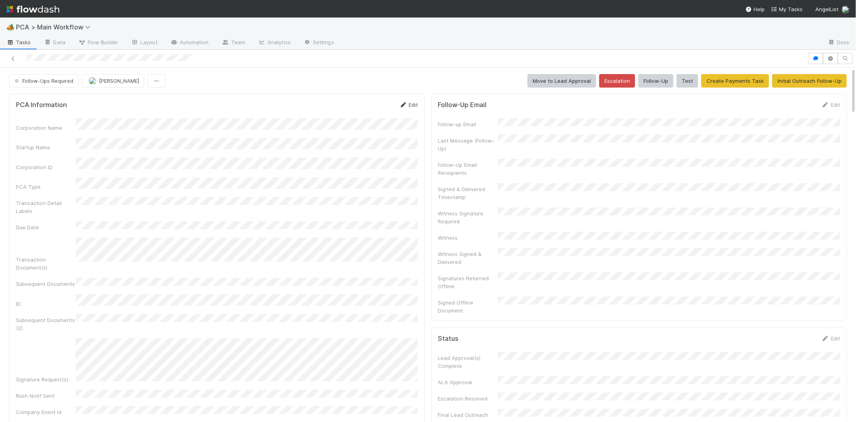 This screenshot has width=856, height=422. Describe the element at coordinates (786, 9) in the screenshot. I see `span: My Tasks` at that location.